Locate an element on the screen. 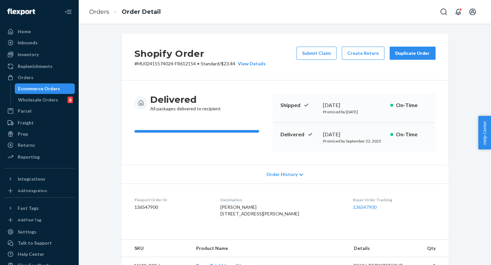 The width and height of the screenshot is (491, 265). div: Add Integration is located at coordinates (32, 190).